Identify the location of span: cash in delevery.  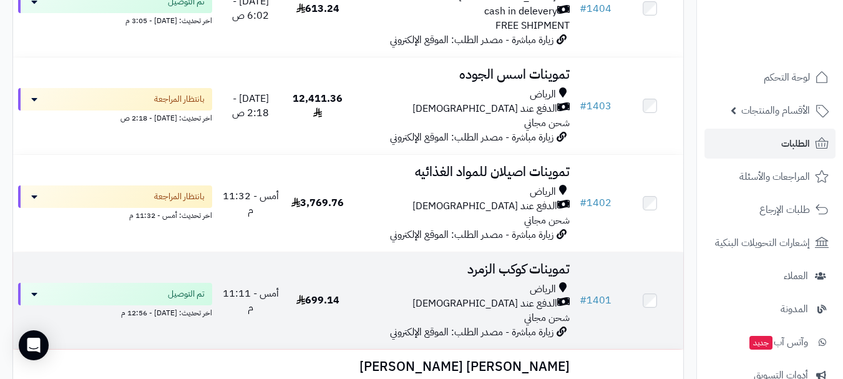
(521, 11).